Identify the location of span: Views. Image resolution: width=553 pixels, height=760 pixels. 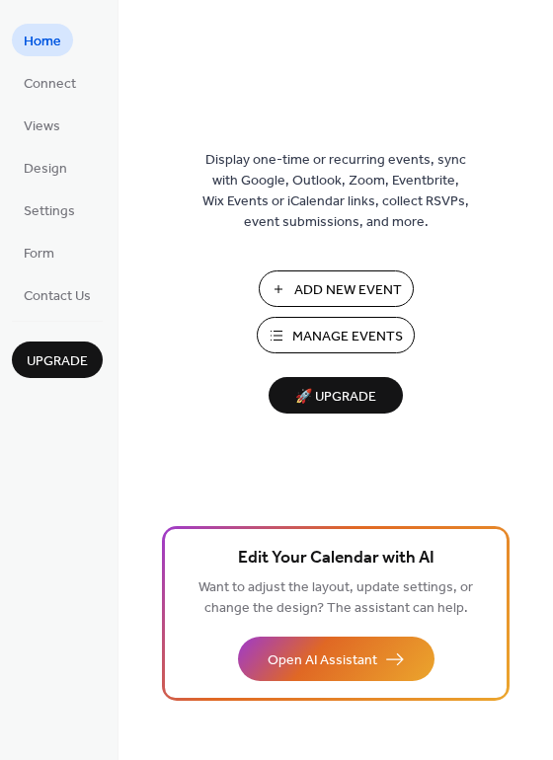
(41, 126).